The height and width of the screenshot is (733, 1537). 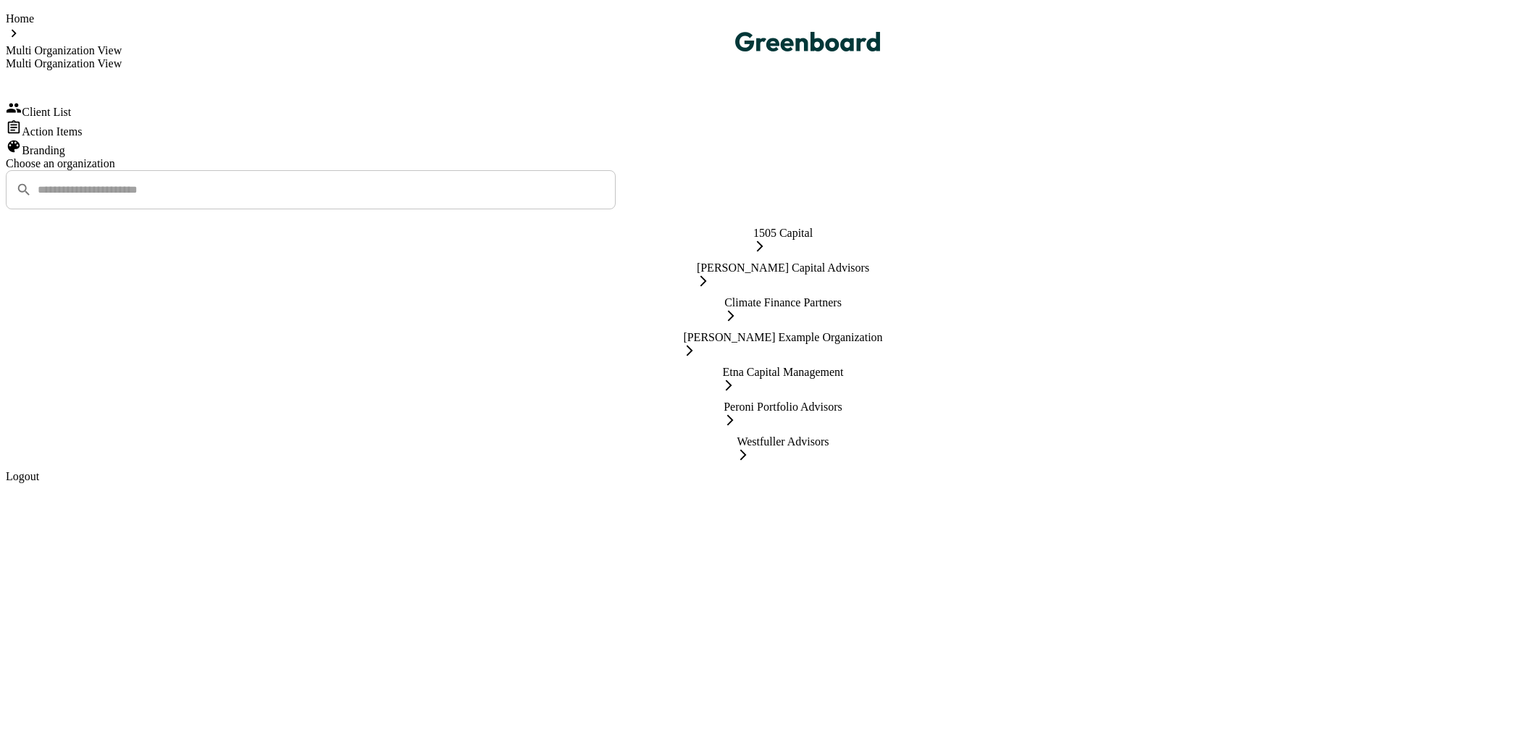 I want to click on div: Action Items, so click(x=769, y=129).